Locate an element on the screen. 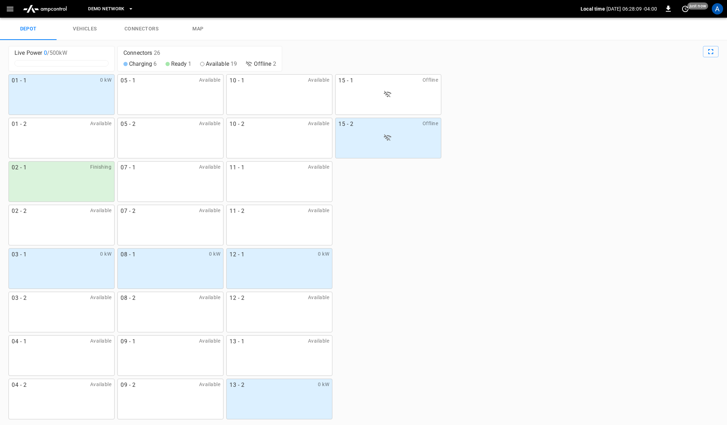 The image size is (727, 425). span: 13 - 2 is located at coordinates (237, 385).